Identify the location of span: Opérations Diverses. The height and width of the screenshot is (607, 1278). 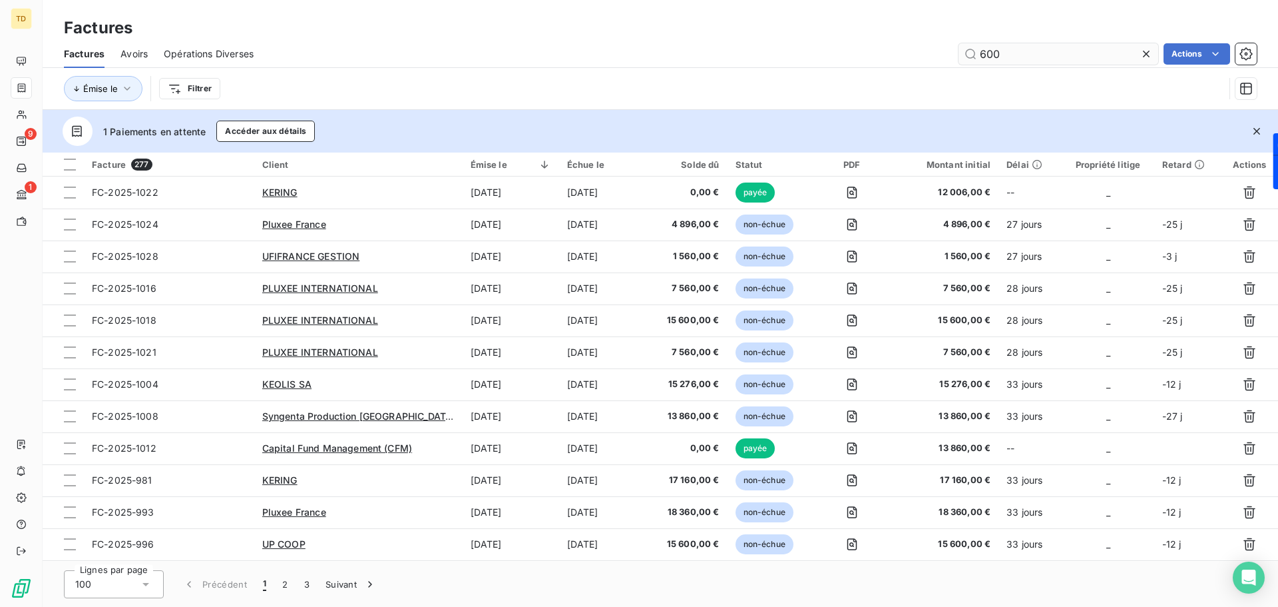
(208, 54).